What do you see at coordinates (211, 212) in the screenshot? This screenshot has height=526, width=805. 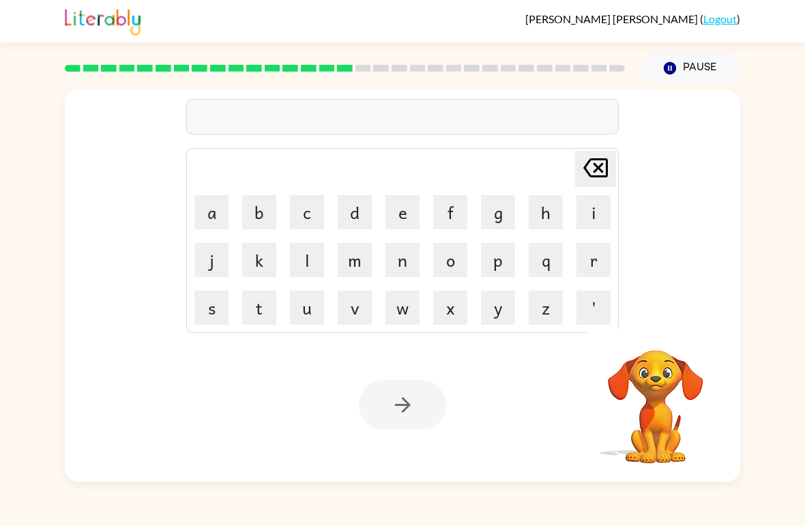 I see `button: a` at bounding box center [211, 212].